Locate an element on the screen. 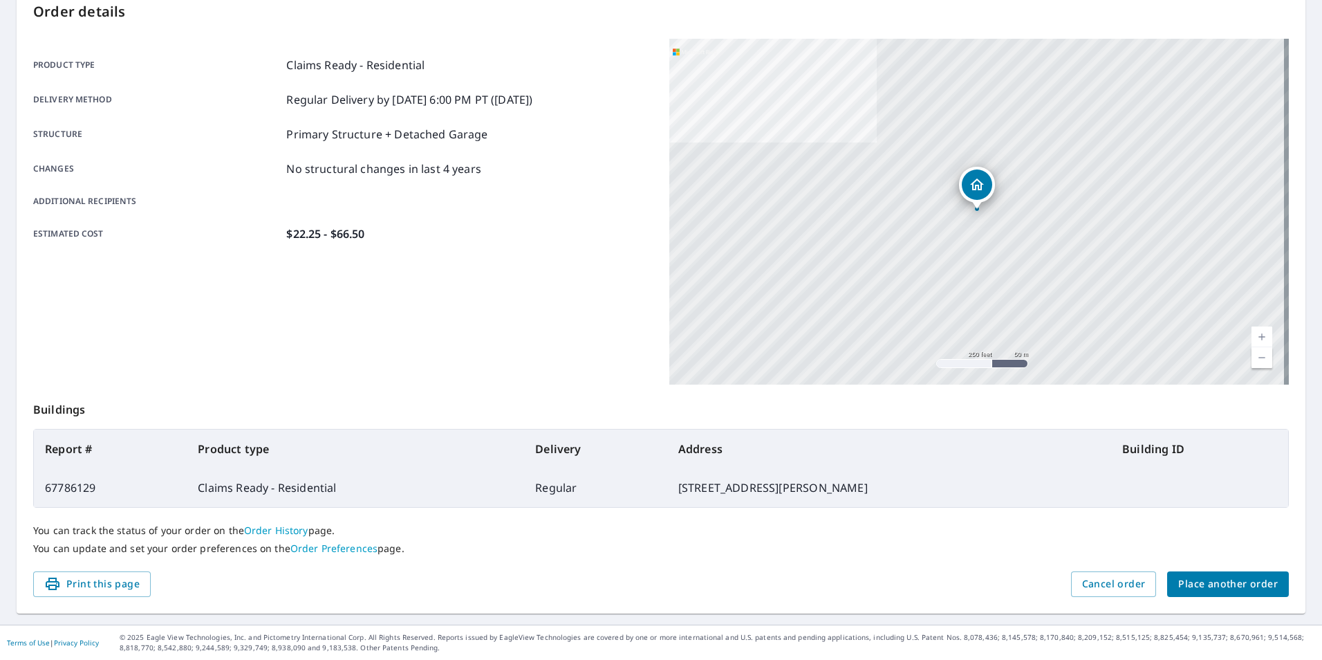 Image resolution: width=1322 pixels, height=660 pixels. p: Estimated cost is located at coordinates (157, 234).